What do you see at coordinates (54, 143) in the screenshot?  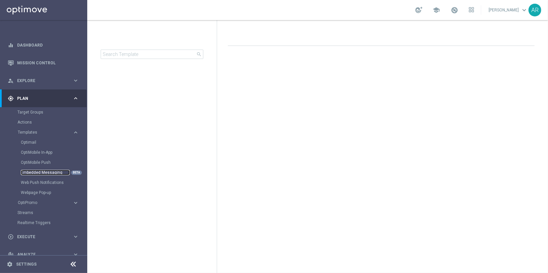 I see `div: Optimail` at bounding box center [54, 143].